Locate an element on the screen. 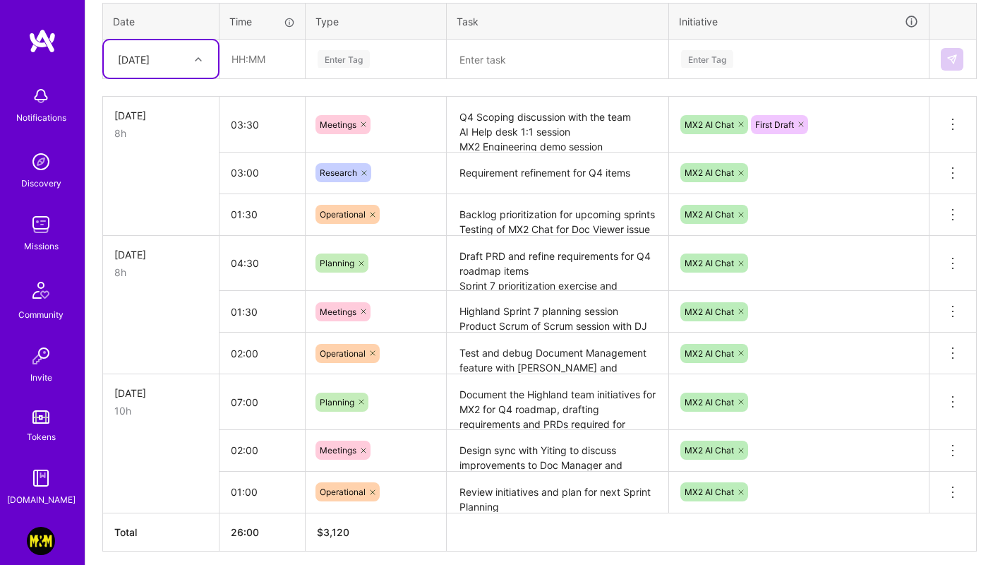 The width and height of the screenshot is (993, 565). div: Invite is located at coordinates (41, 377).